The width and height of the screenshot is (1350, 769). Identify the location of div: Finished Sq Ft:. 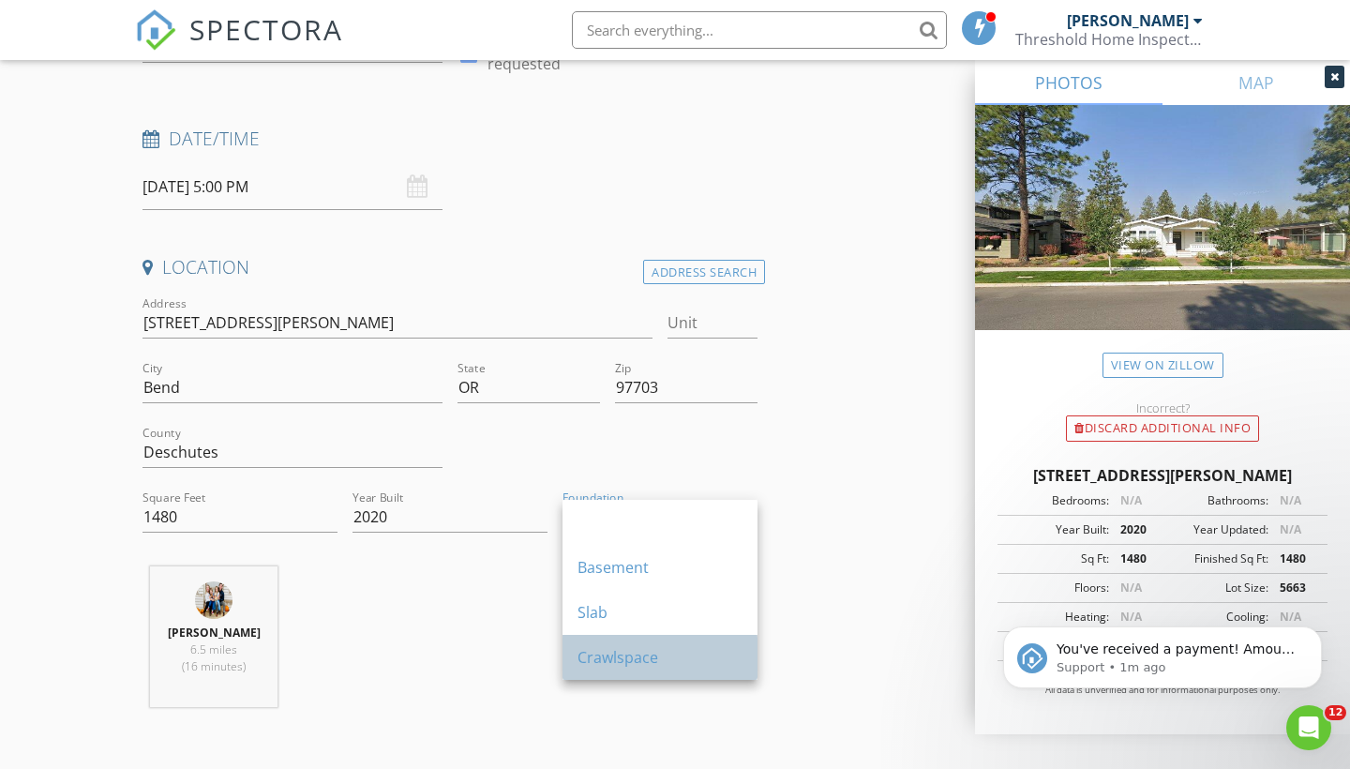
(1215, 559).